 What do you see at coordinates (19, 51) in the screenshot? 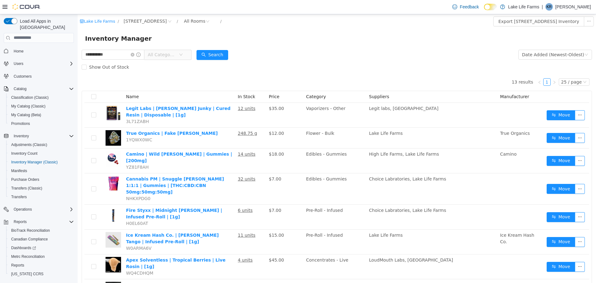
I see `span: Home` at bounding box center [19, 51].